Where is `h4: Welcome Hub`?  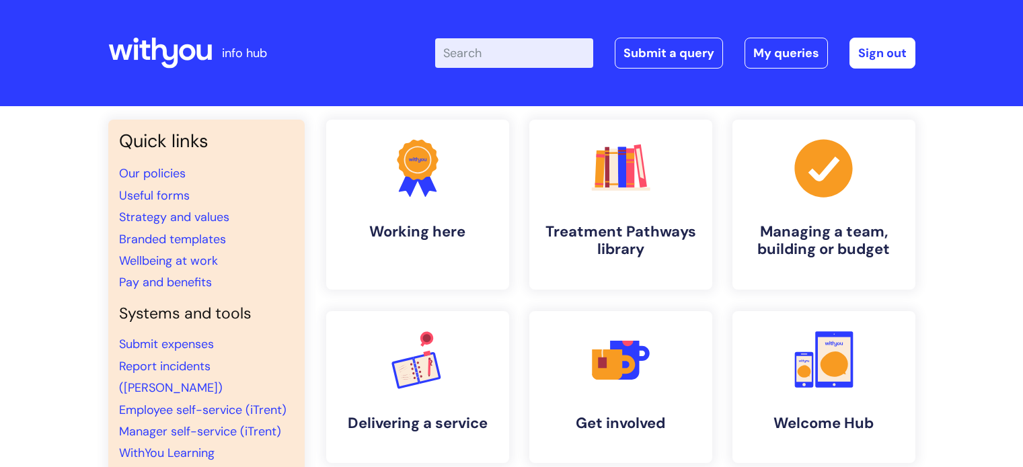 h4: Welcome Hub is located at coordinates (824, 424).